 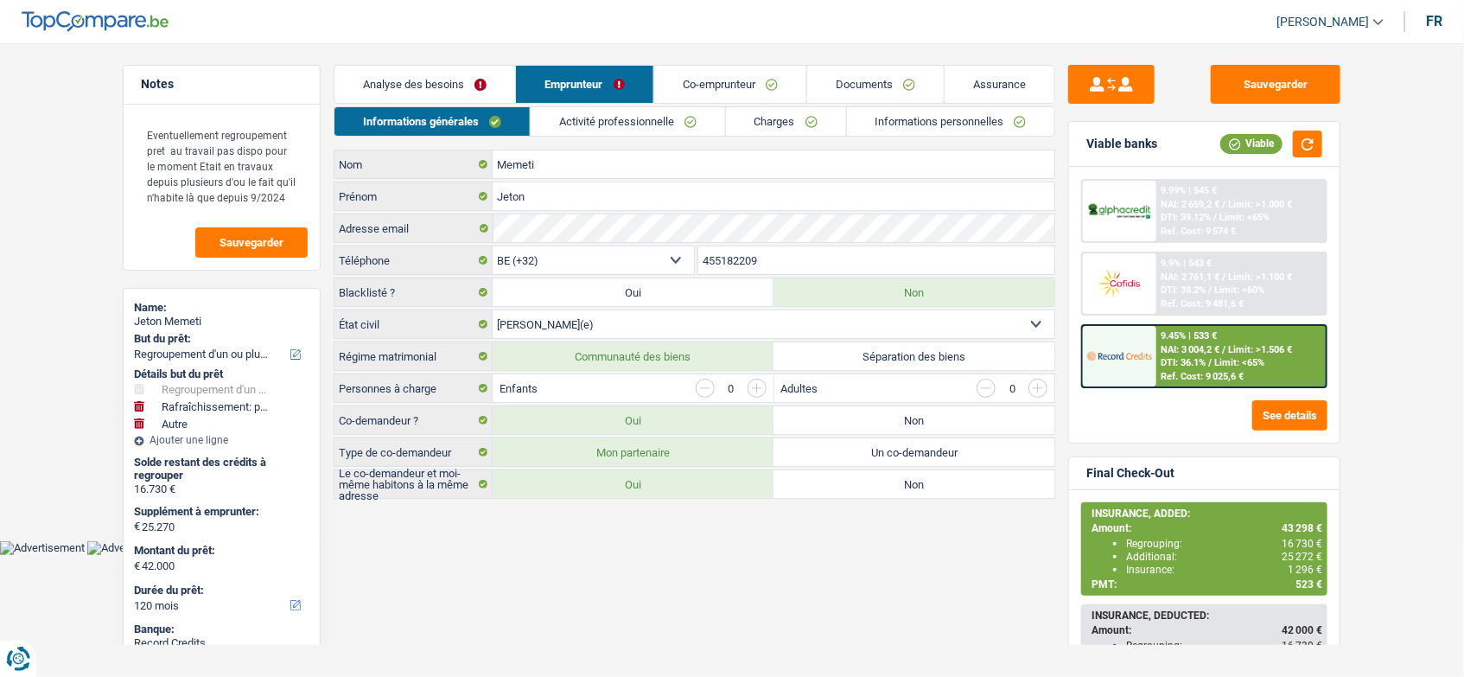 I want to click on a: Informations personnelles, so click(x=951, y=121).